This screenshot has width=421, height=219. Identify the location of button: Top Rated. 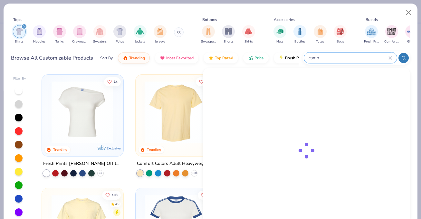
(221, 58).